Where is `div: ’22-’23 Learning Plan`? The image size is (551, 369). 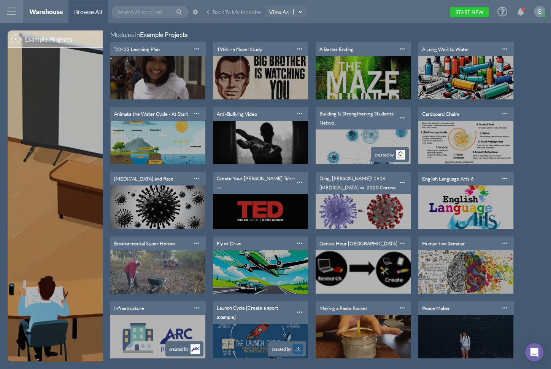
div: ’22-’23 Learning Plan is located at coordinates (137, 49).